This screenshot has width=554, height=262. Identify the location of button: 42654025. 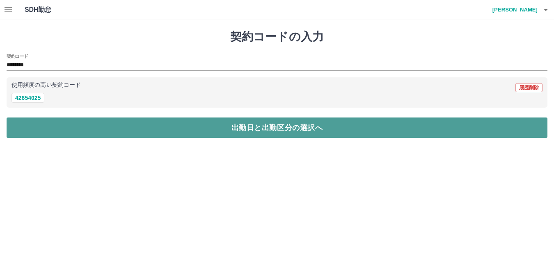
(28, 98).